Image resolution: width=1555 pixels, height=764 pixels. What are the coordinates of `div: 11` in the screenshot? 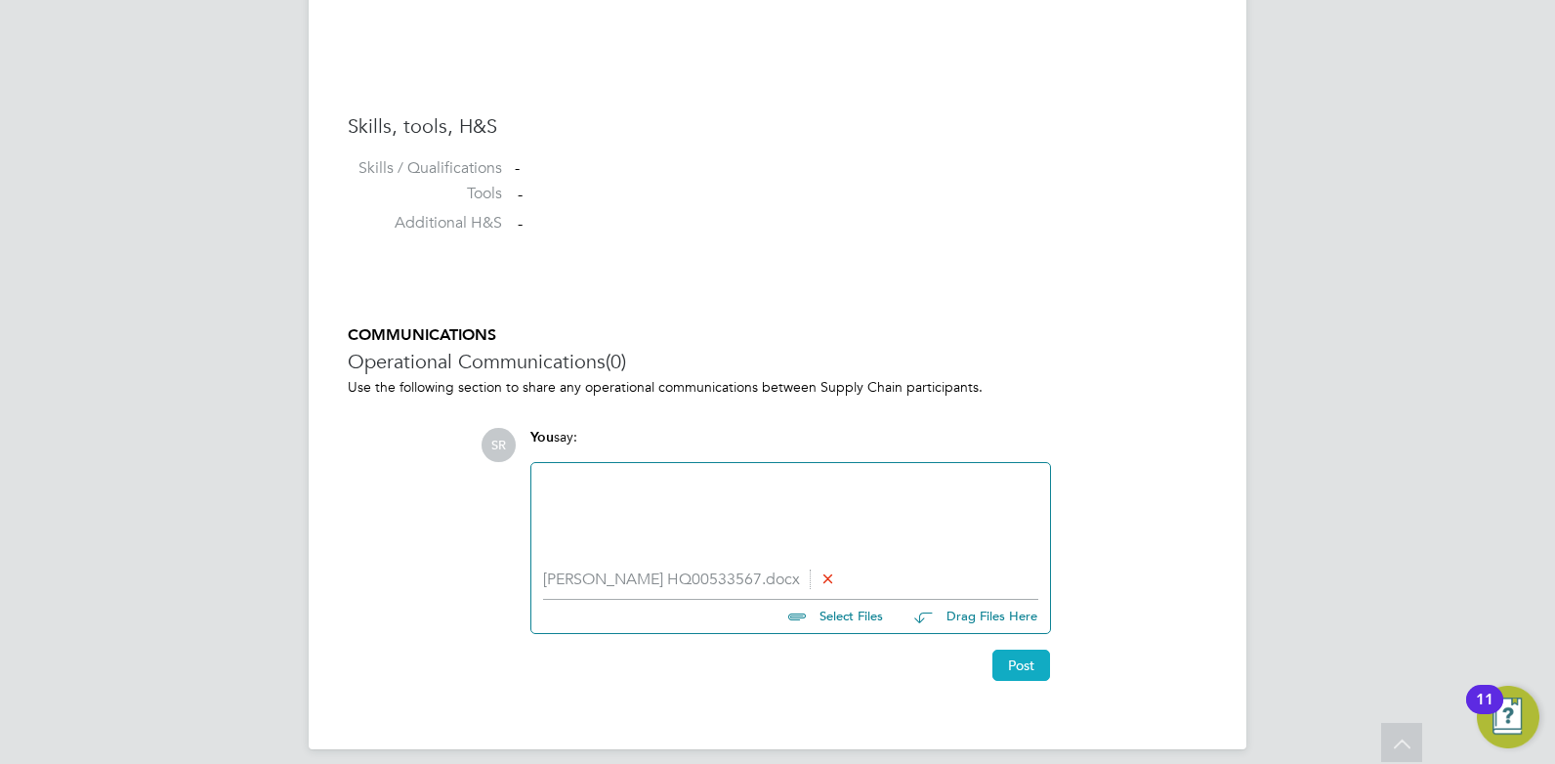 It's located at (1485, 712).